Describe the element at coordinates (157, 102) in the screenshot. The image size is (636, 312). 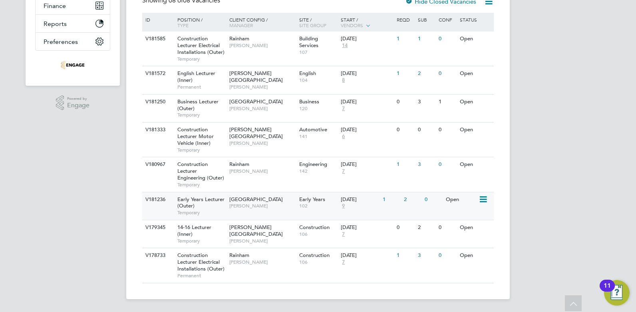
I see `div: V181250` at that location.